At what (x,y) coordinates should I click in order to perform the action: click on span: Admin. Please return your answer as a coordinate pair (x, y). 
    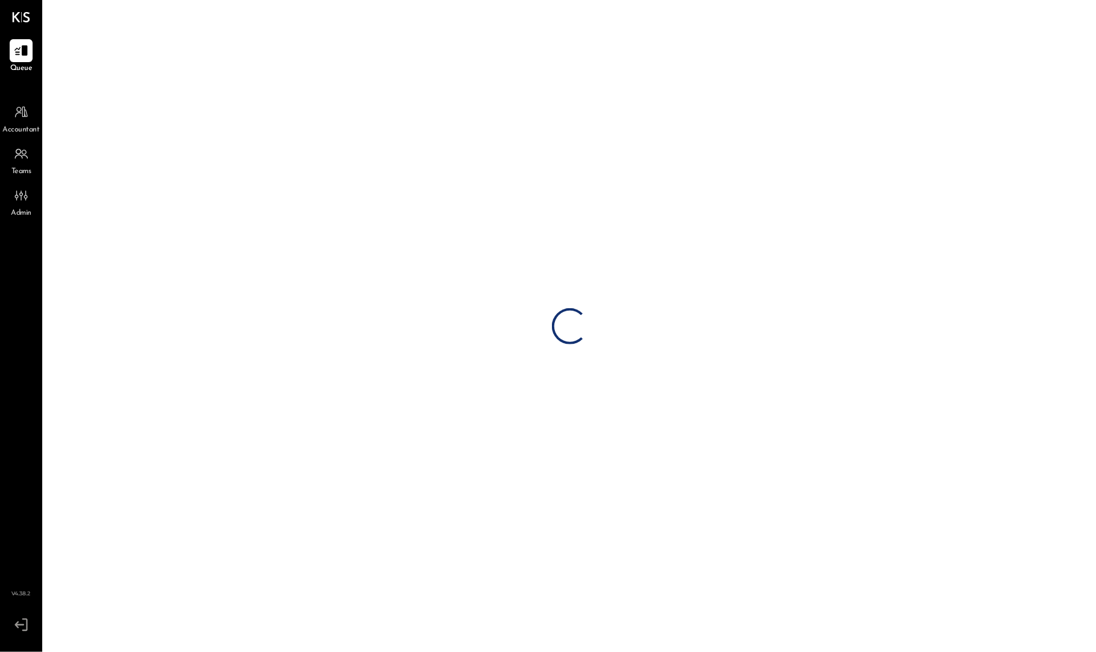
    Looking at the image, I should click on (21, 213).